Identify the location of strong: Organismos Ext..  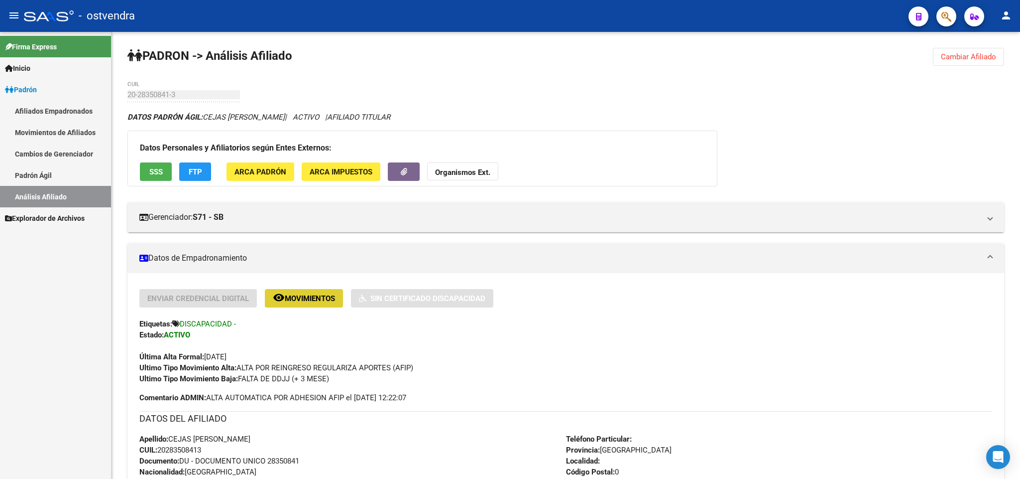
(463, 172).